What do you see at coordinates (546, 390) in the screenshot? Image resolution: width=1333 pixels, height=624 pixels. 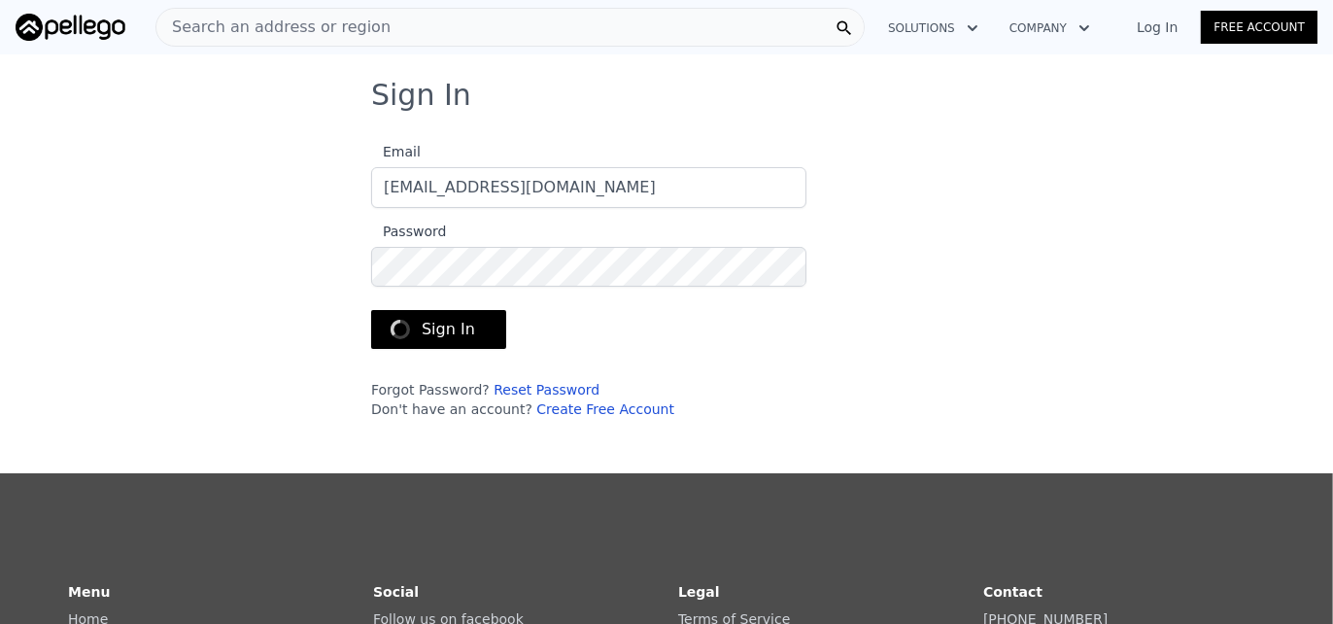 I see `a: Reset Password` at bounding box center [546, 390].